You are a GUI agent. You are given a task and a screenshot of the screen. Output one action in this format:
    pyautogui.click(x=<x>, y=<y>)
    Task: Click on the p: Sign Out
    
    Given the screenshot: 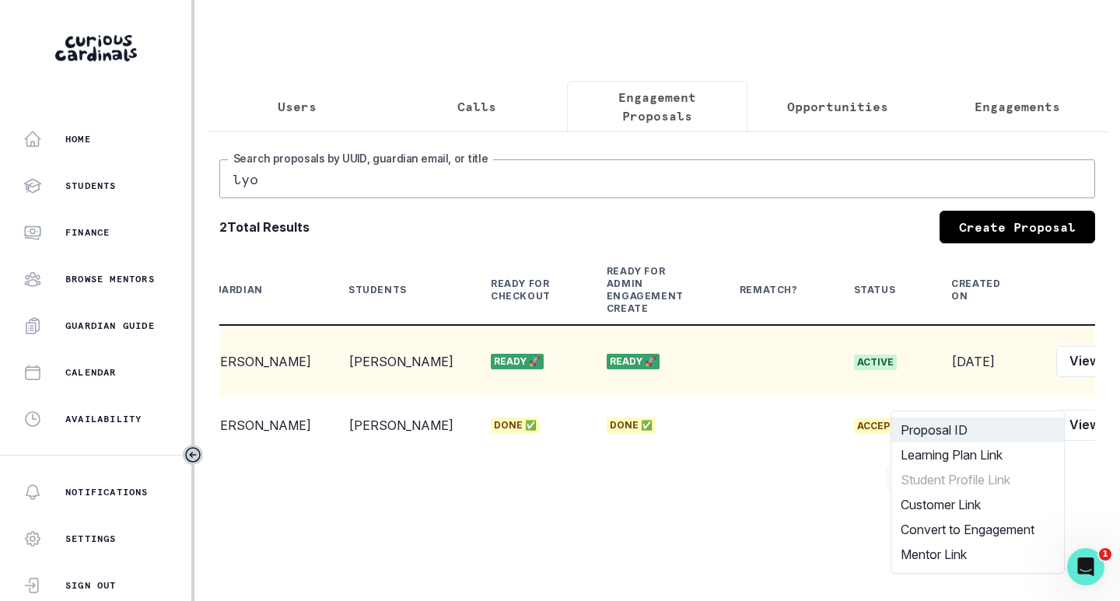 What is the action you would take?
    pyautogui.click(x=91, y=586)
    